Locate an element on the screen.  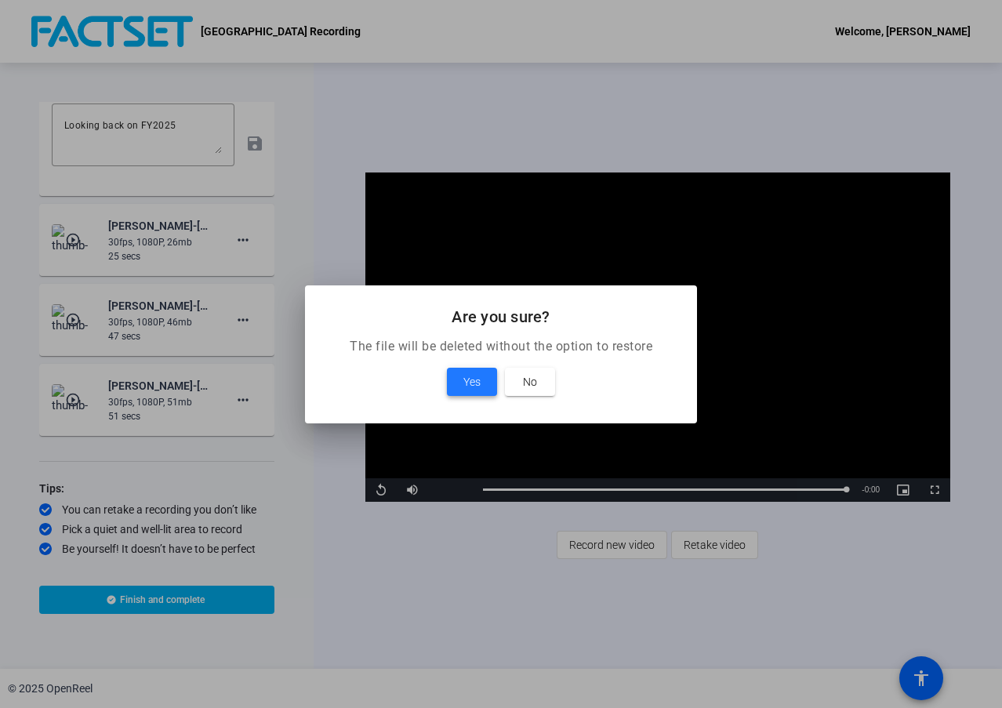
span: Yes is located at coordinates (472, 382).